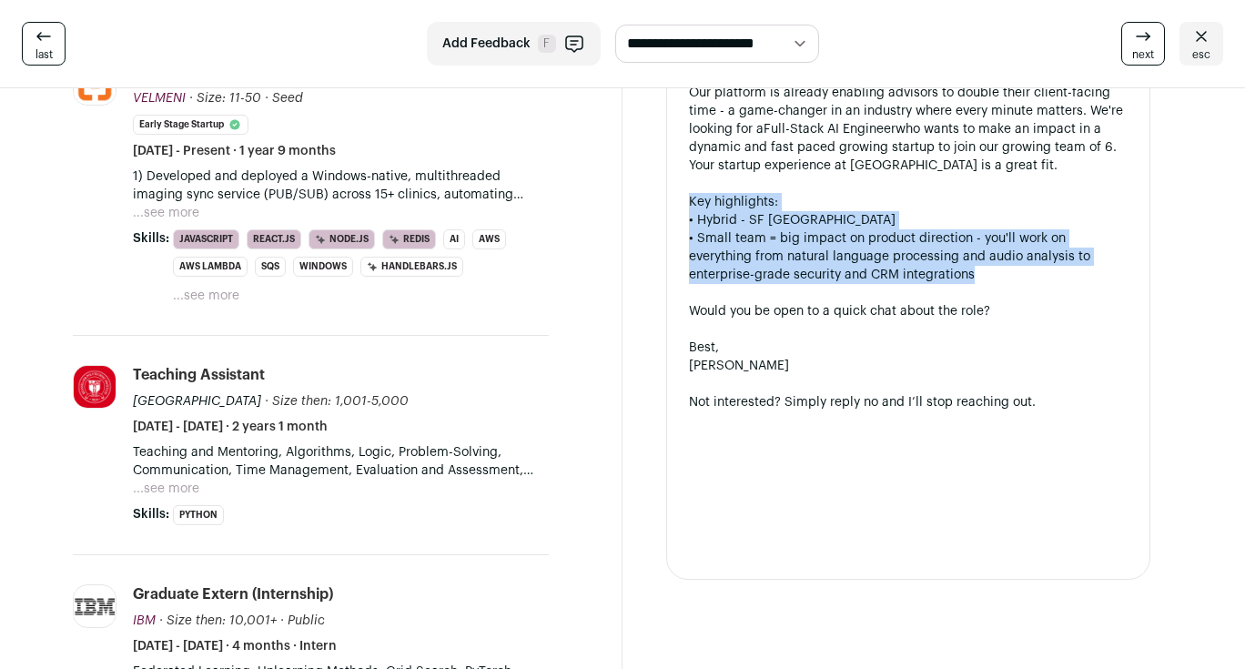 This screenshot has width=1245, height=669. I want to click on span: next, so click(1143, 55).